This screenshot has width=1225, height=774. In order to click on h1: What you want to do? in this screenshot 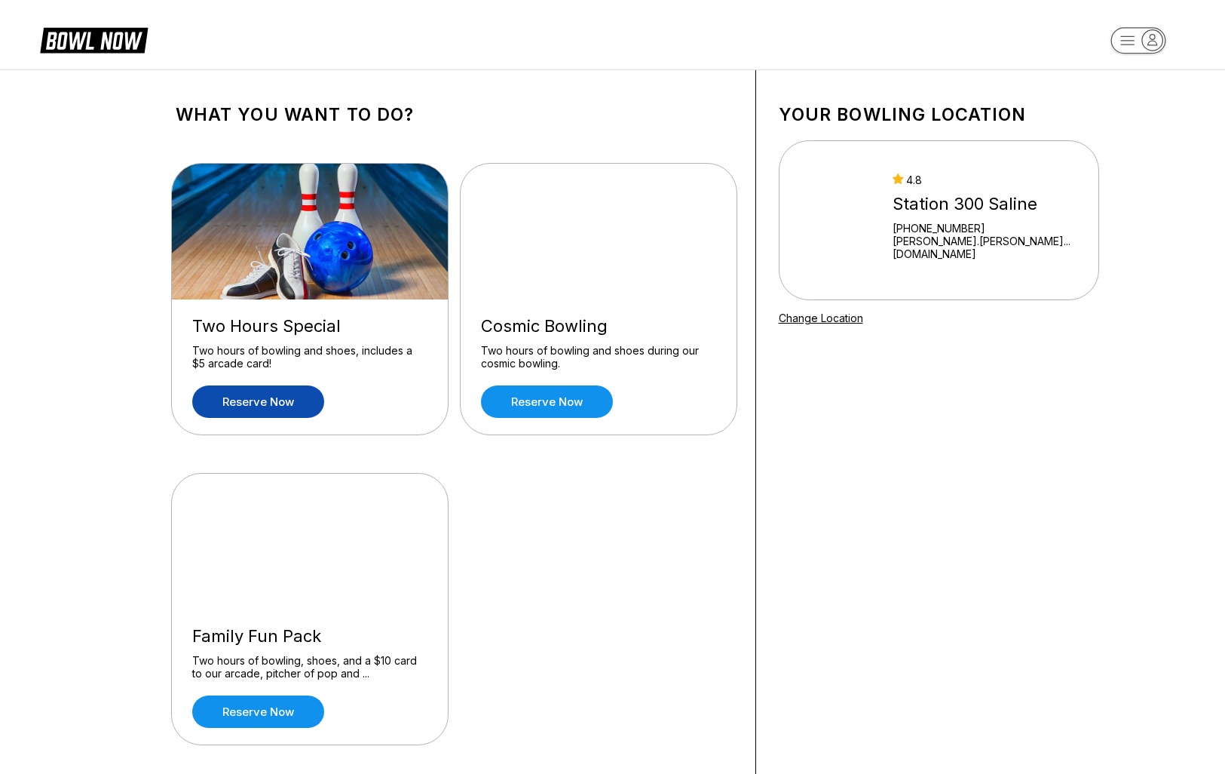, I will do `click(454, 115)`.